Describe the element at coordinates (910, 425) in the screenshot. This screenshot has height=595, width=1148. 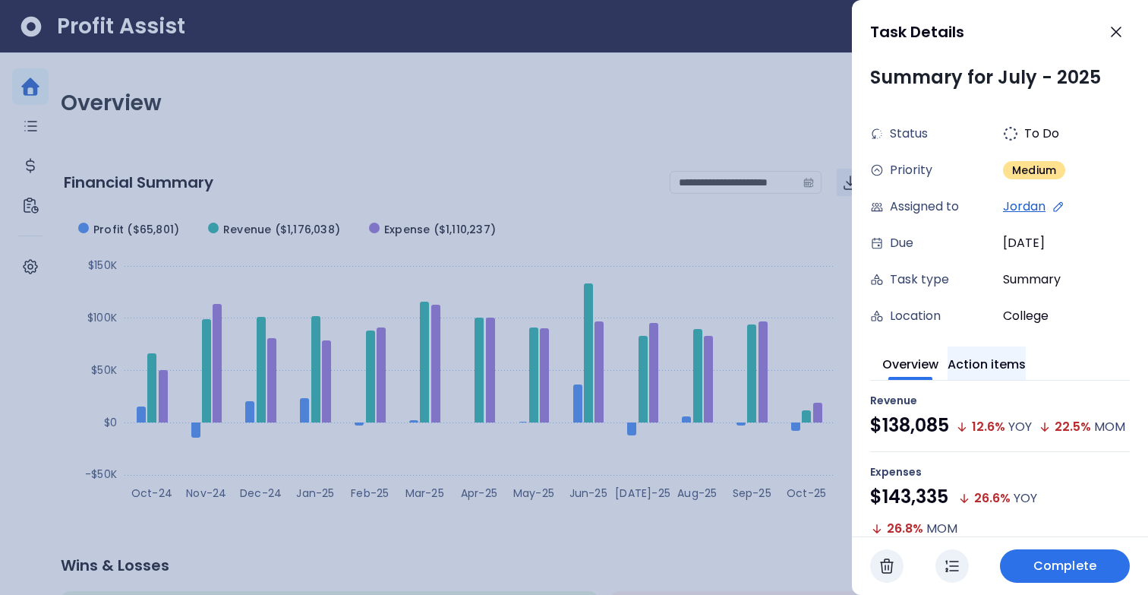
I see `div: $138,085` at that location.